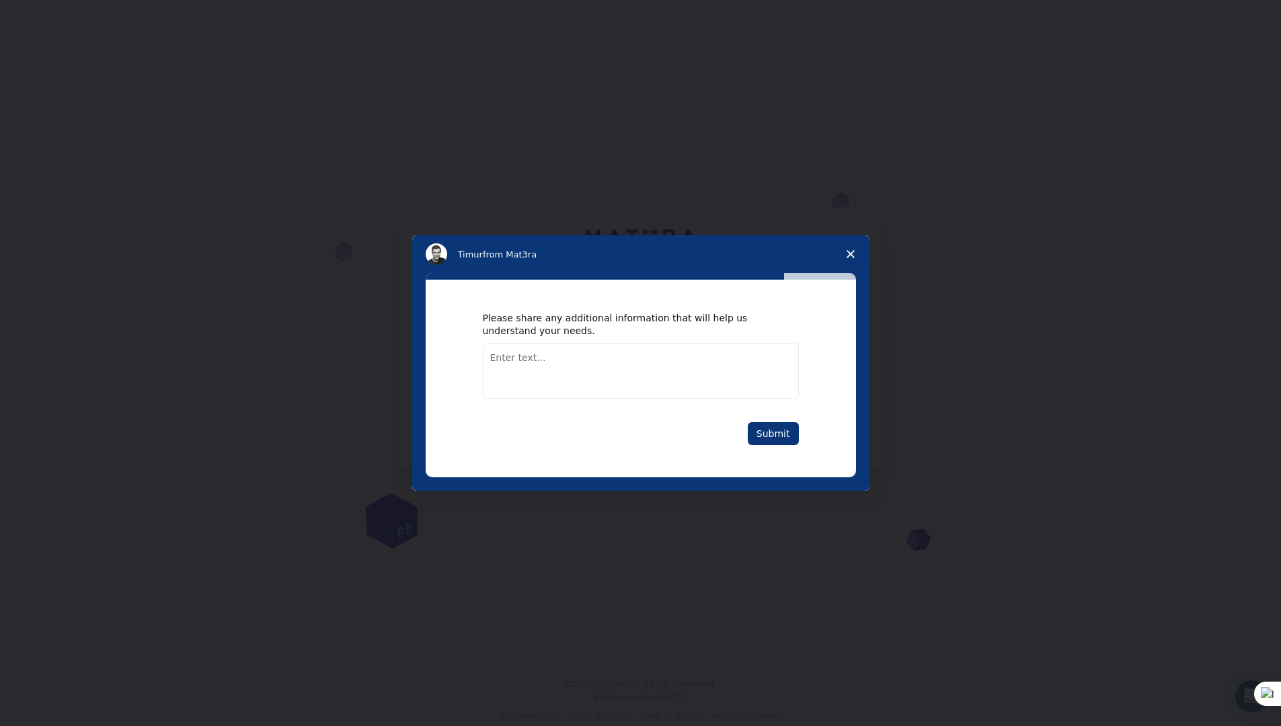 The height and width of the screenshot is (726, 1281). What do you see at coordinates (773, 434) in the screenshot?
I see `button: Submit` at bounding box center [773, 434].